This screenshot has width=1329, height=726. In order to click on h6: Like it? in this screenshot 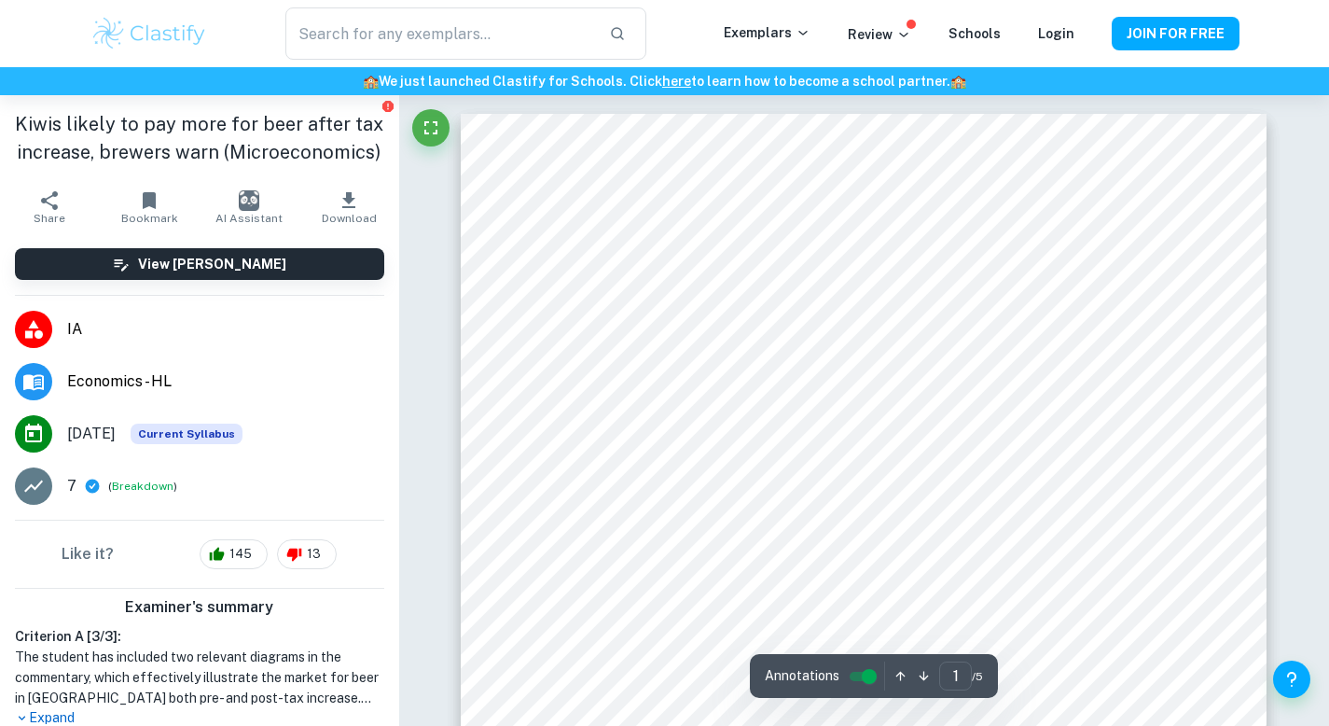, I will do `click(88, 554)`.